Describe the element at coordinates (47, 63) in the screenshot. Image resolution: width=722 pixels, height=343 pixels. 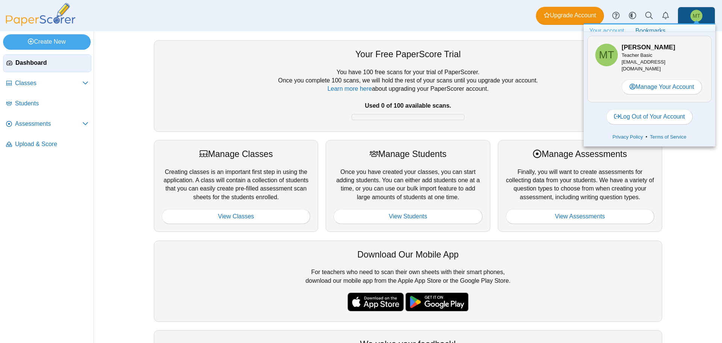
I see `a: Dashboard` at that location.